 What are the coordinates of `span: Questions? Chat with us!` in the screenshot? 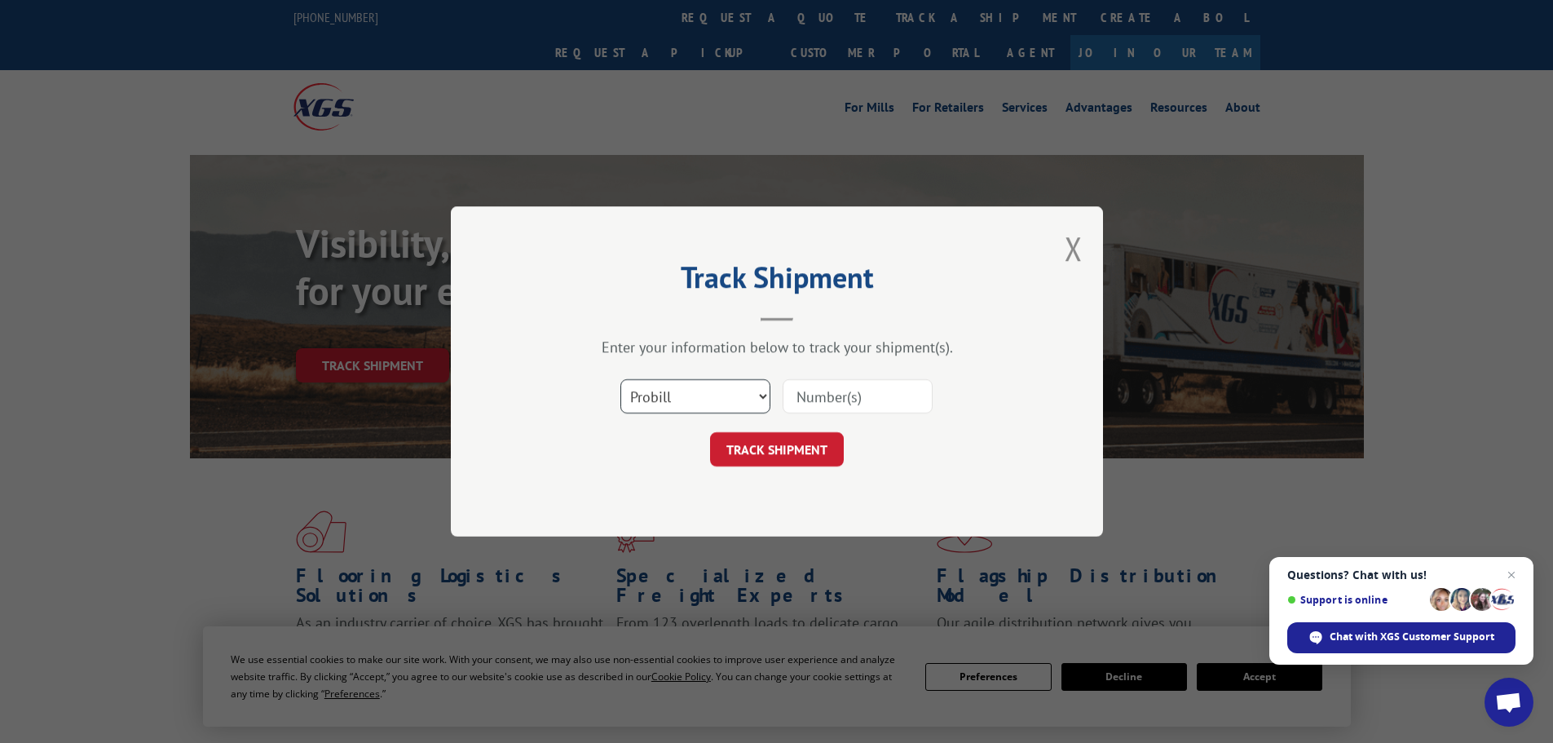 It's located at (1401, 575).